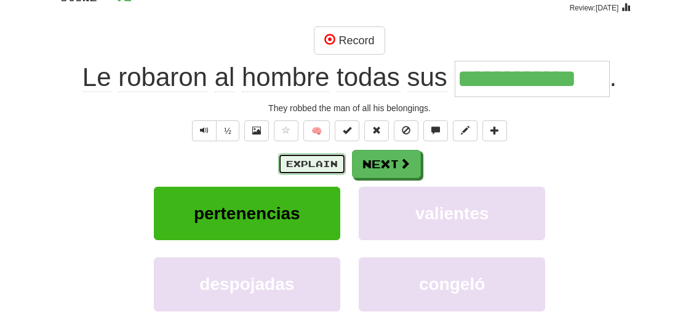 This screenshot has width=699, height=328. What do you see at coordinates (452, 213) in the screenshot?
I see `span: valientes` at bounding box center [452, 213].